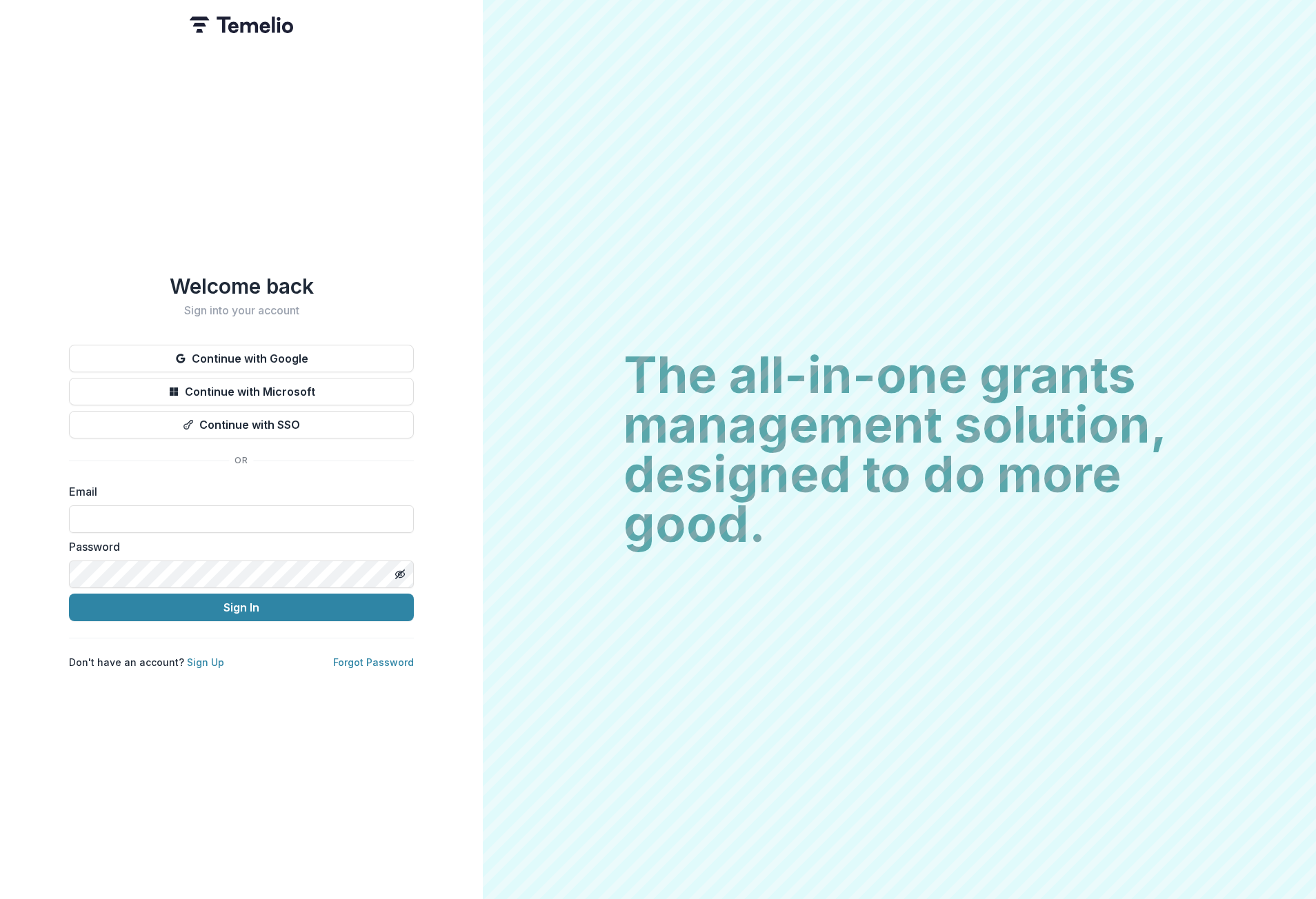  I want to click on label: Email, so click(238, 491).